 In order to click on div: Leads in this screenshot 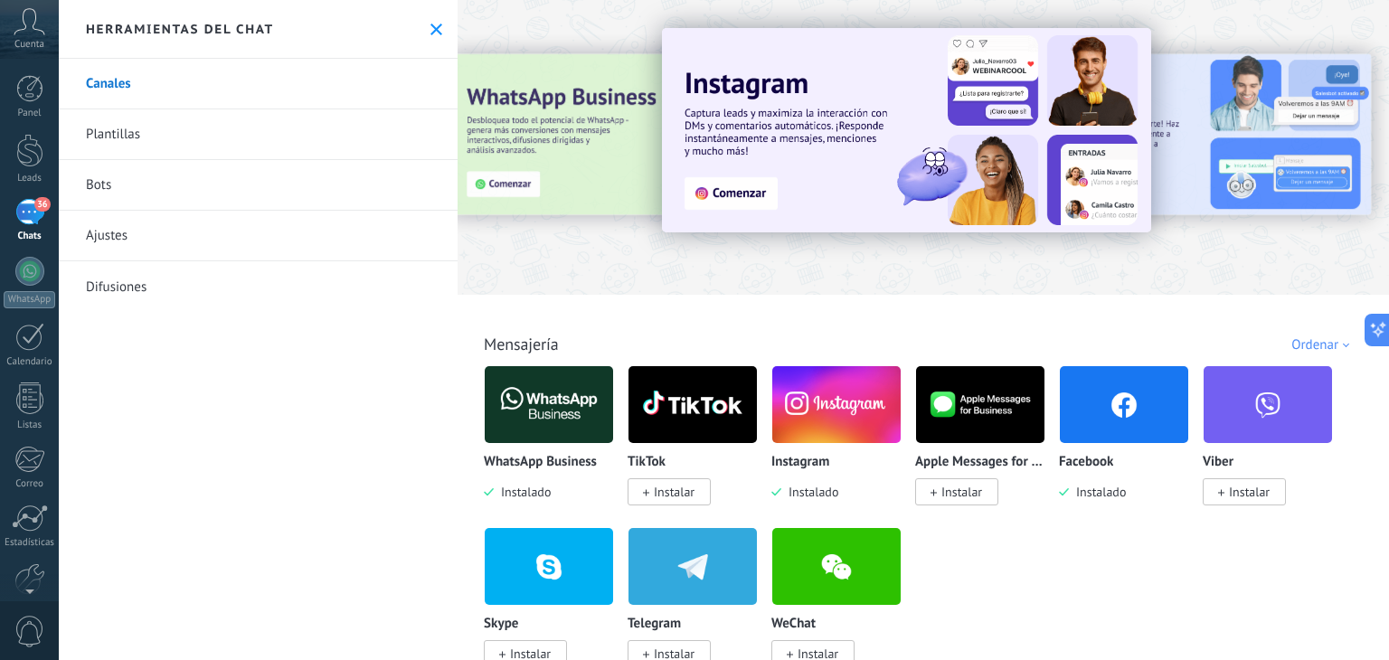, I will do `click(30, 178)`.